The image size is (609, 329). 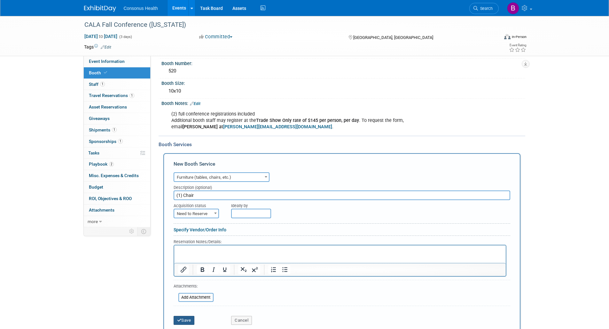 What do you see at coordinates (343, 63) in the screenshot?
I see `div: Booth Number:` at bounding box center [343, 63].